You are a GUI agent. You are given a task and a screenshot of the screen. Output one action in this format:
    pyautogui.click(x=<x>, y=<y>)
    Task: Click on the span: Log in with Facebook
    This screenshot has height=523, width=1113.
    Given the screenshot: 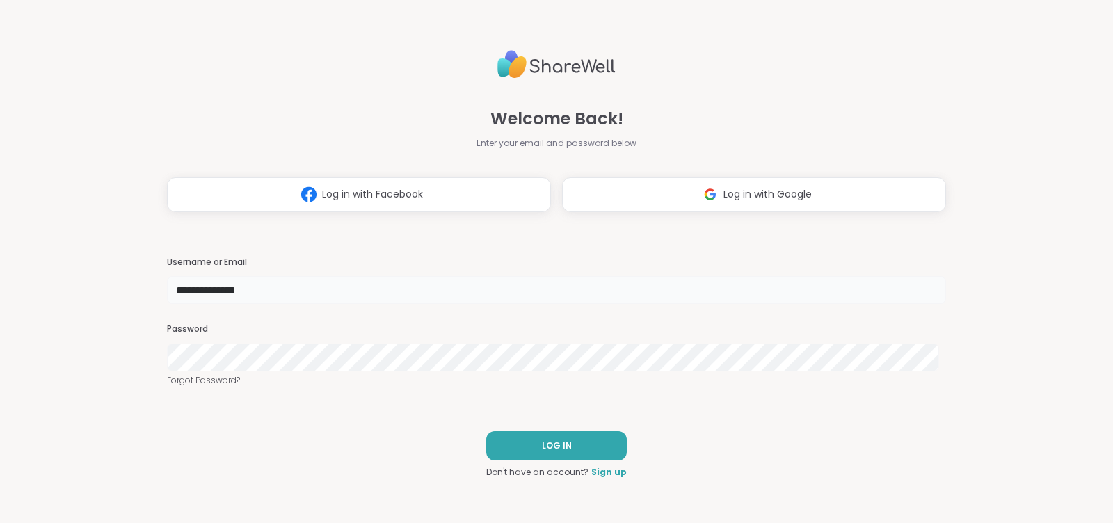 What is the action you would take?
    pyautogui.click(x=372, y=194)
    